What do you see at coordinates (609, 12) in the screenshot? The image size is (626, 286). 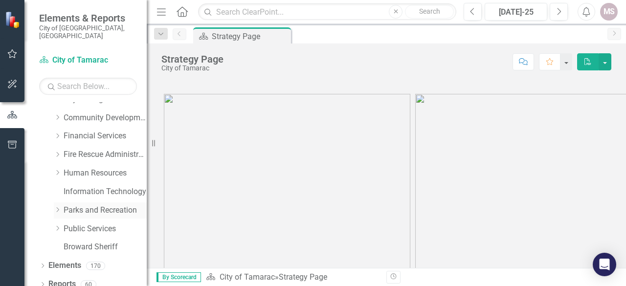 I see `div: MS` at bounding box center [609, 12].